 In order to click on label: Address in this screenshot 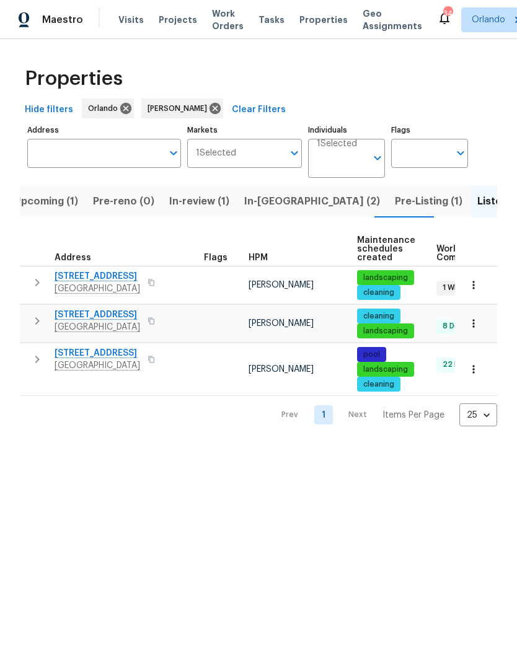, I will do `click(104, 130)`.